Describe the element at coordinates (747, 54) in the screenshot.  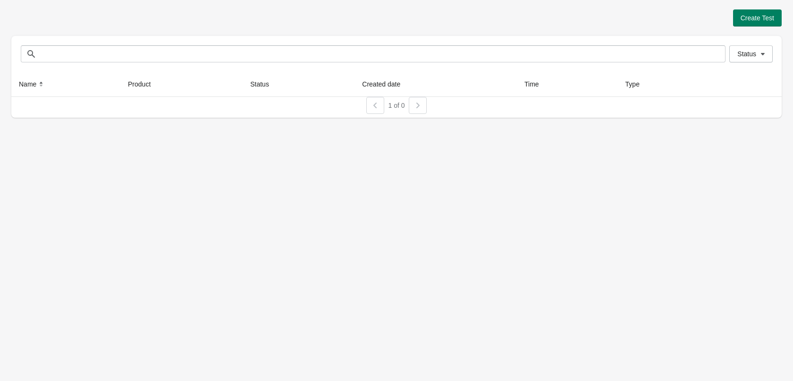
I see `span: Status` at that location.